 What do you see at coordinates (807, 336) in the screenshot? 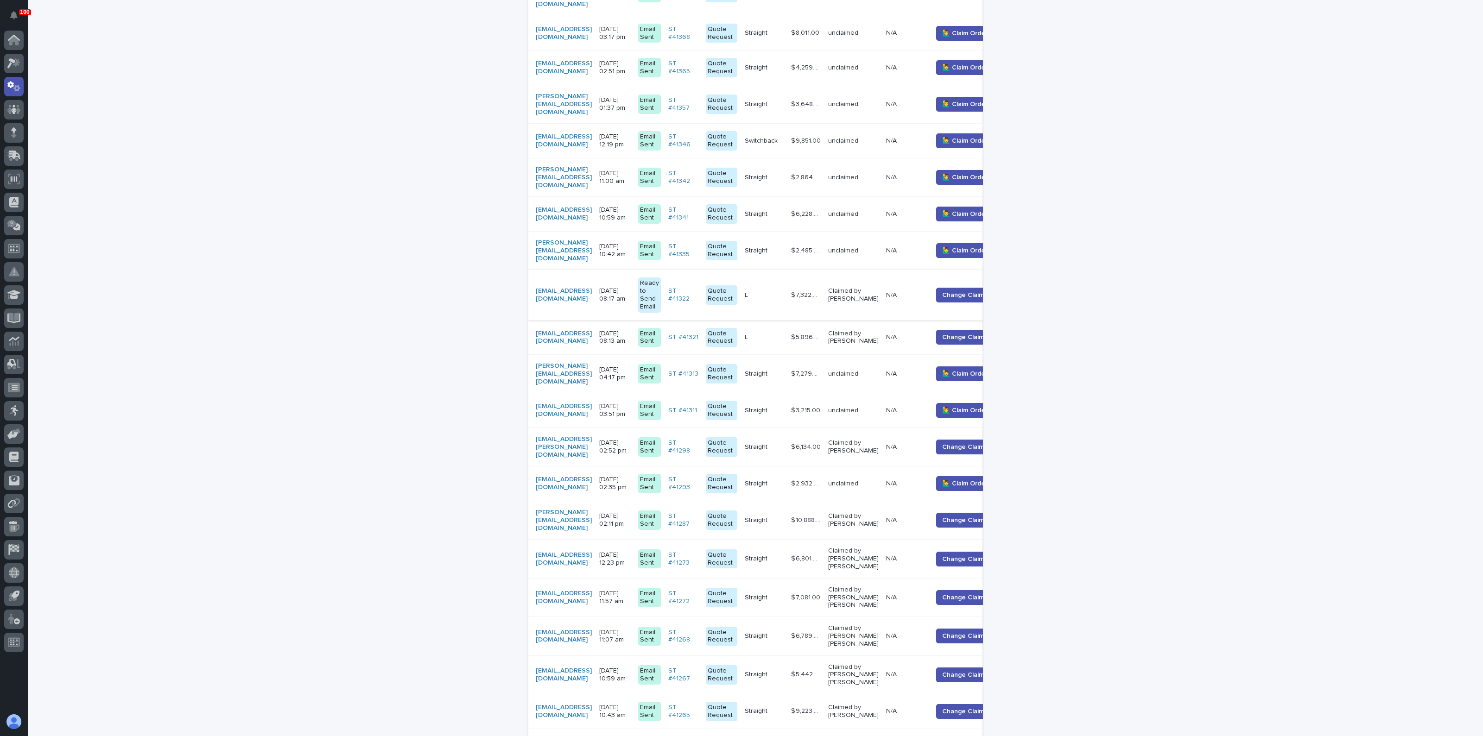
I see `p: $ 5,896.00` at bounding box center [807, 336].